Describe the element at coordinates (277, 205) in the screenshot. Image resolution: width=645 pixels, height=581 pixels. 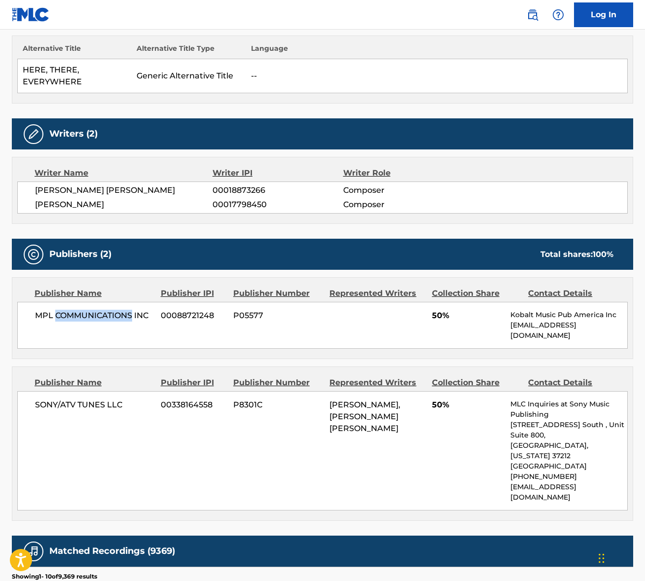
I see `span: 00017798450` at that location.